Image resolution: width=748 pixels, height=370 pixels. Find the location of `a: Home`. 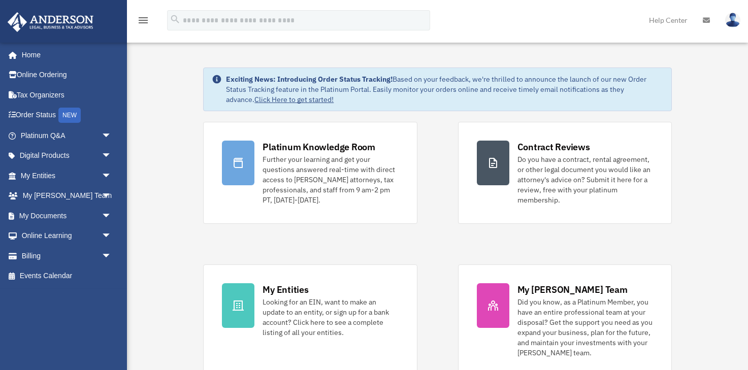

a: Home is located at coordinates (64, 55).